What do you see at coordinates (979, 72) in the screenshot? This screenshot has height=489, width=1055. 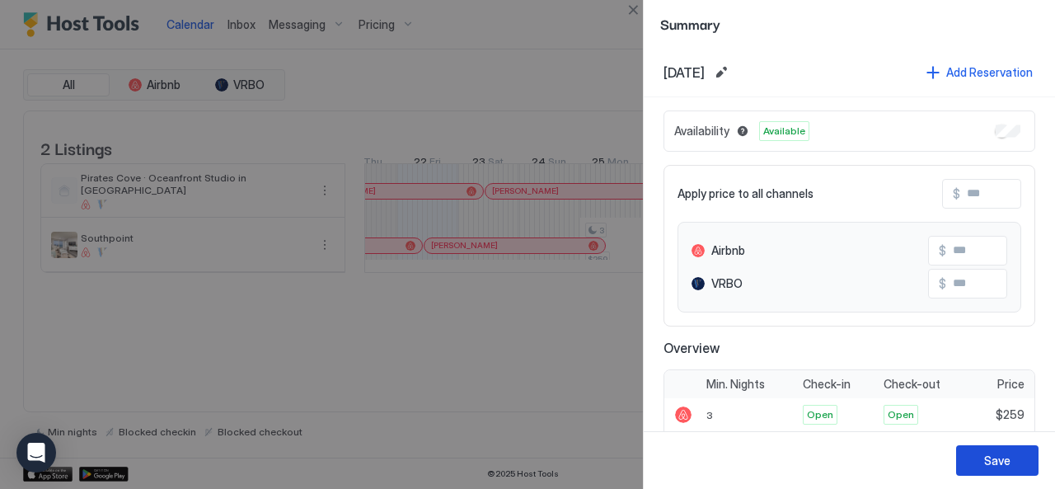 I see `button: Add Reservation` at bounding box center [979, 72].